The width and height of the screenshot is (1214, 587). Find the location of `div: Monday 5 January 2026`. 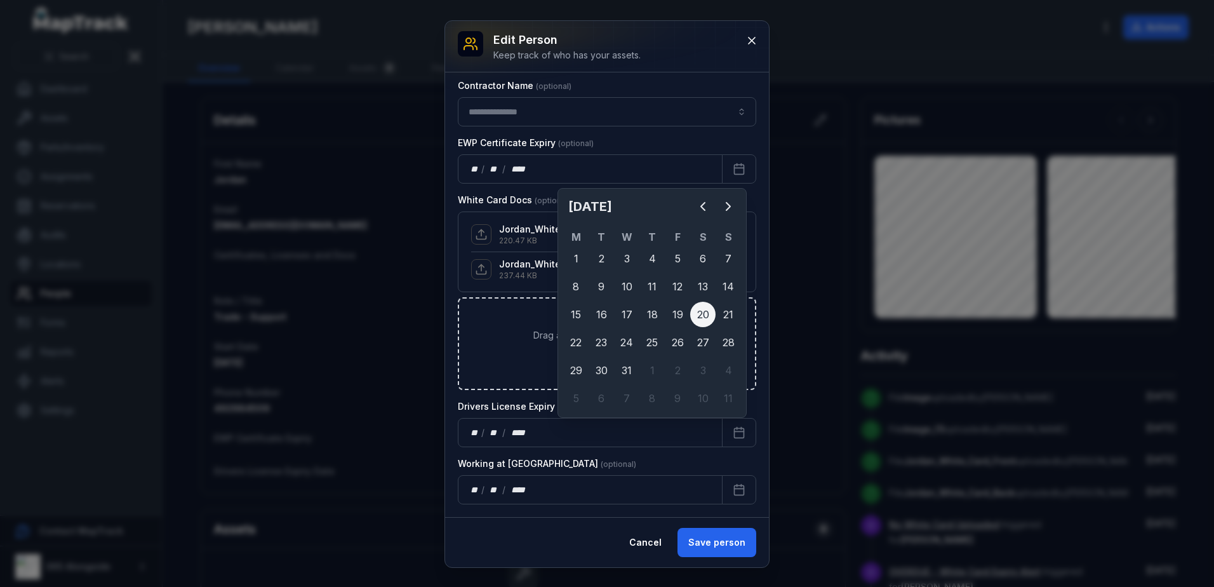

div: Monday 5 January 2026 is located at coordinates (576, 398).